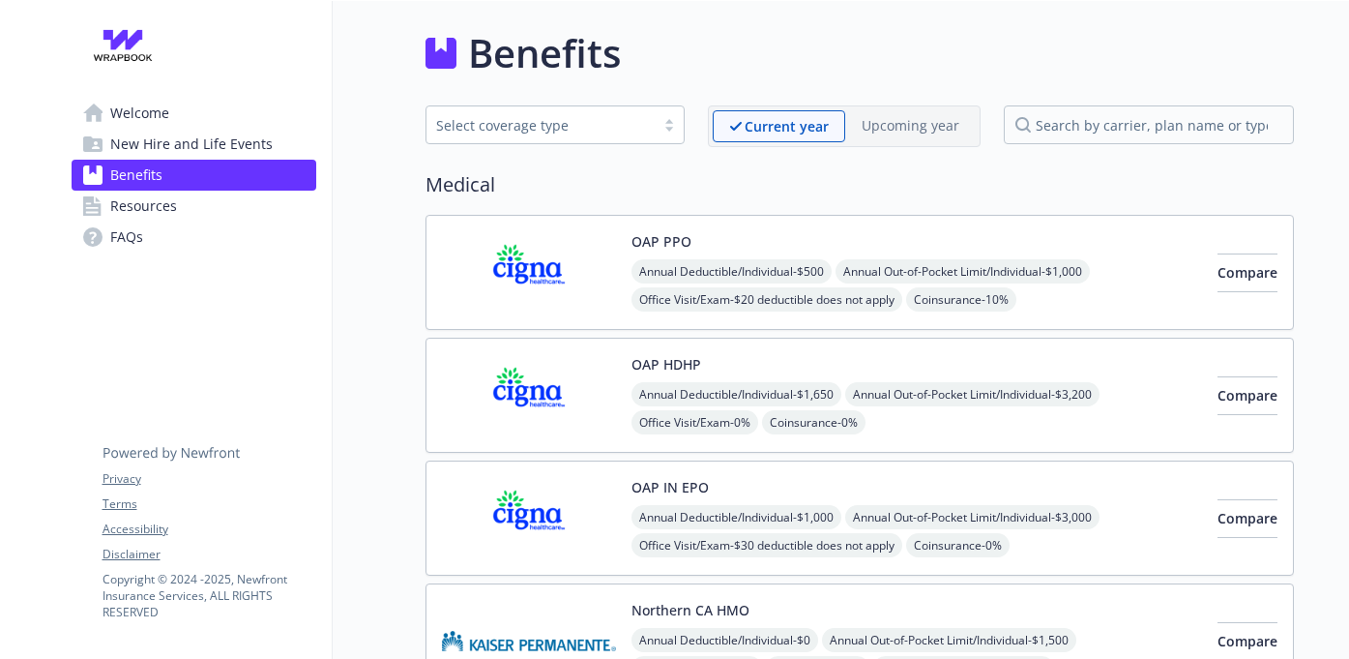 The height and width of the screenshot is (659, 1349). Describe the element at coordinates (731, 271) in the screenshot. I see `span: Annual Deductible/Individual - $500` at that location.